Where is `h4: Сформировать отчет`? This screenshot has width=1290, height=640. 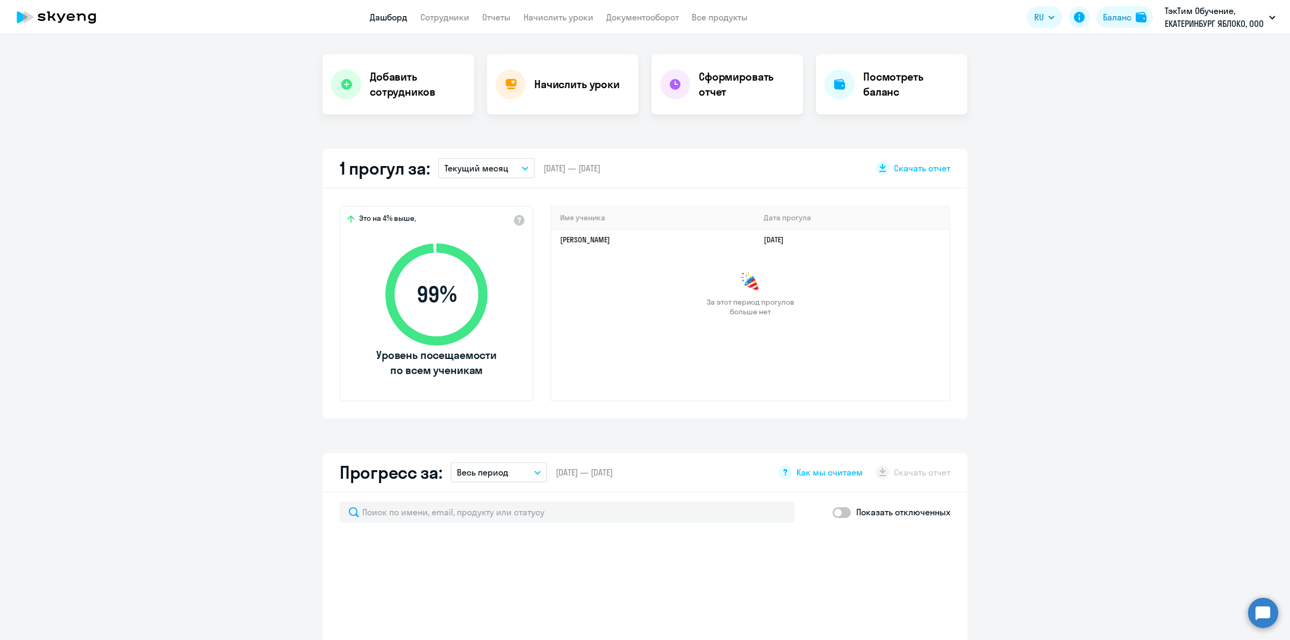
h4: Сформировать отчет is located at coordinates (747, 84).